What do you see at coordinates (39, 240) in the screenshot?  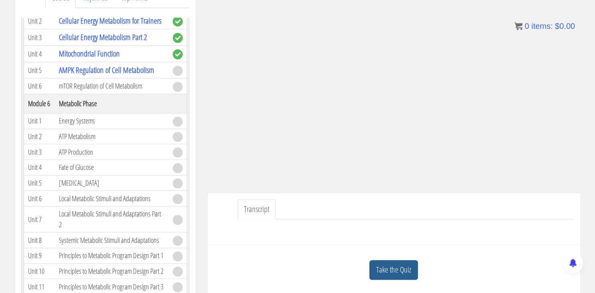 I see `td: Unit 8` at bounding box center [39, 240].